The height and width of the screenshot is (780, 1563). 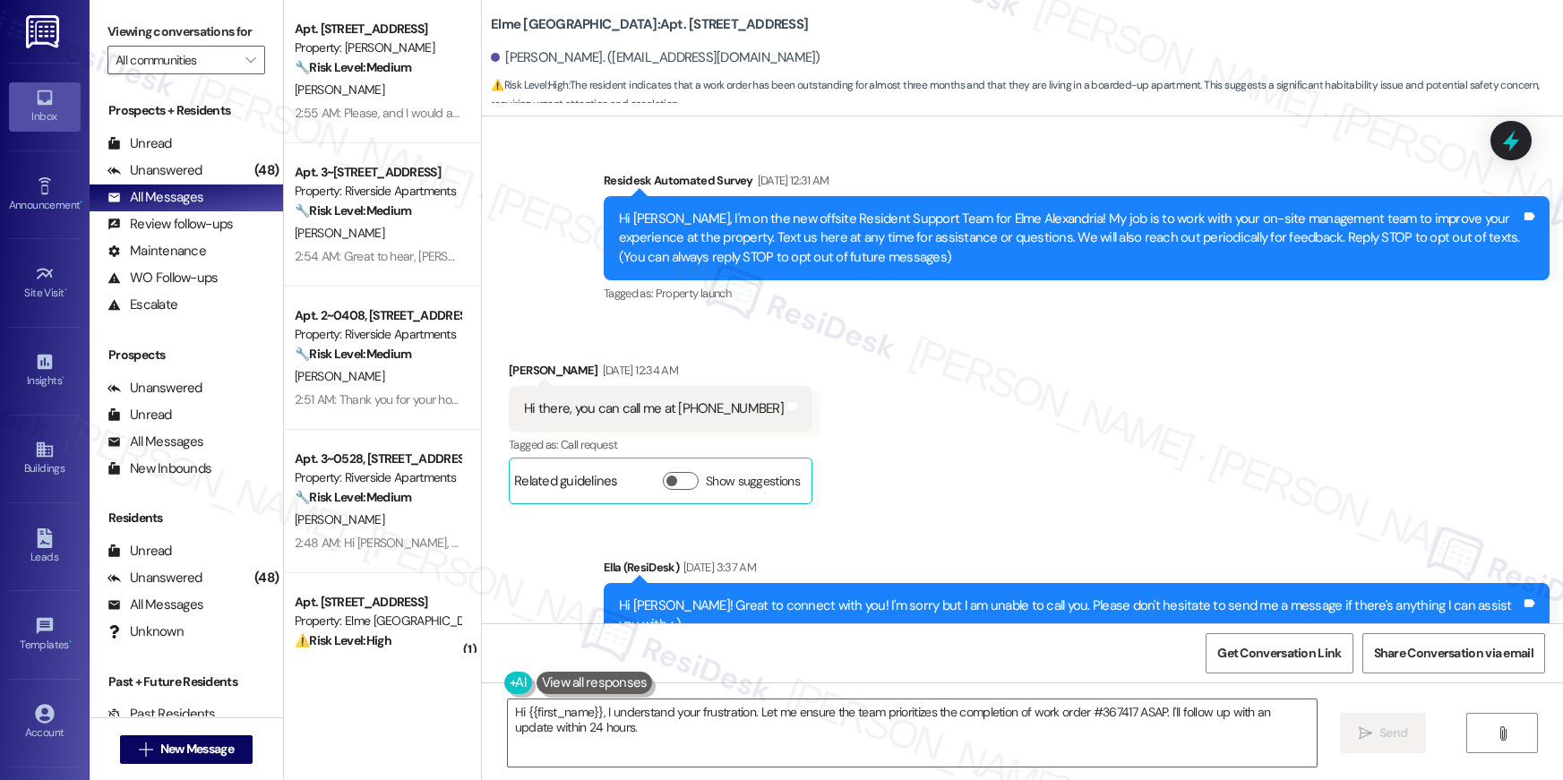 What do you see at coordinates (162, 278) in the screenshot?
I see `div: WO Follow-ups` at bounding box center [162, 278].